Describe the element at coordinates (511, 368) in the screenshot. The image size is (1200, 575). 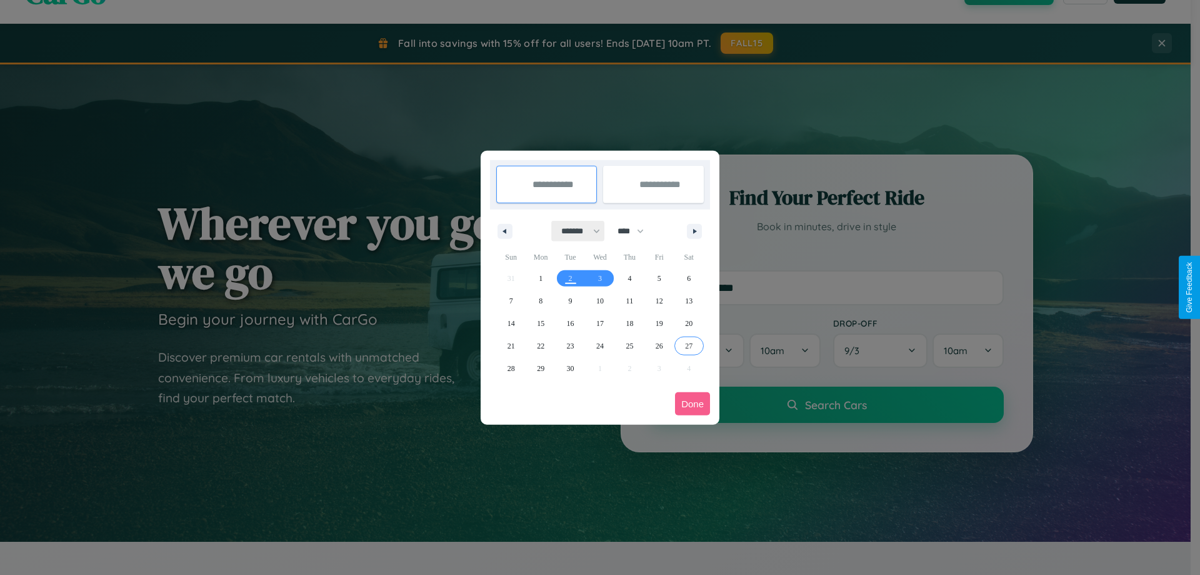
I see `span: 28` at that location.